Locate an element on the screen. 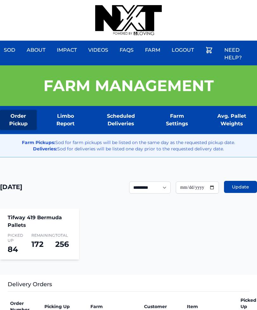  h4: Tifway 419 Bermuda Pallets is located at coordinates (39, 221).